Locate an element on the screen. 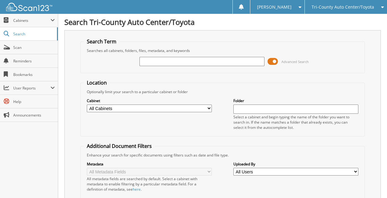 The image size is (387, 198). span: User Reports is located at coordinates (32, 88).